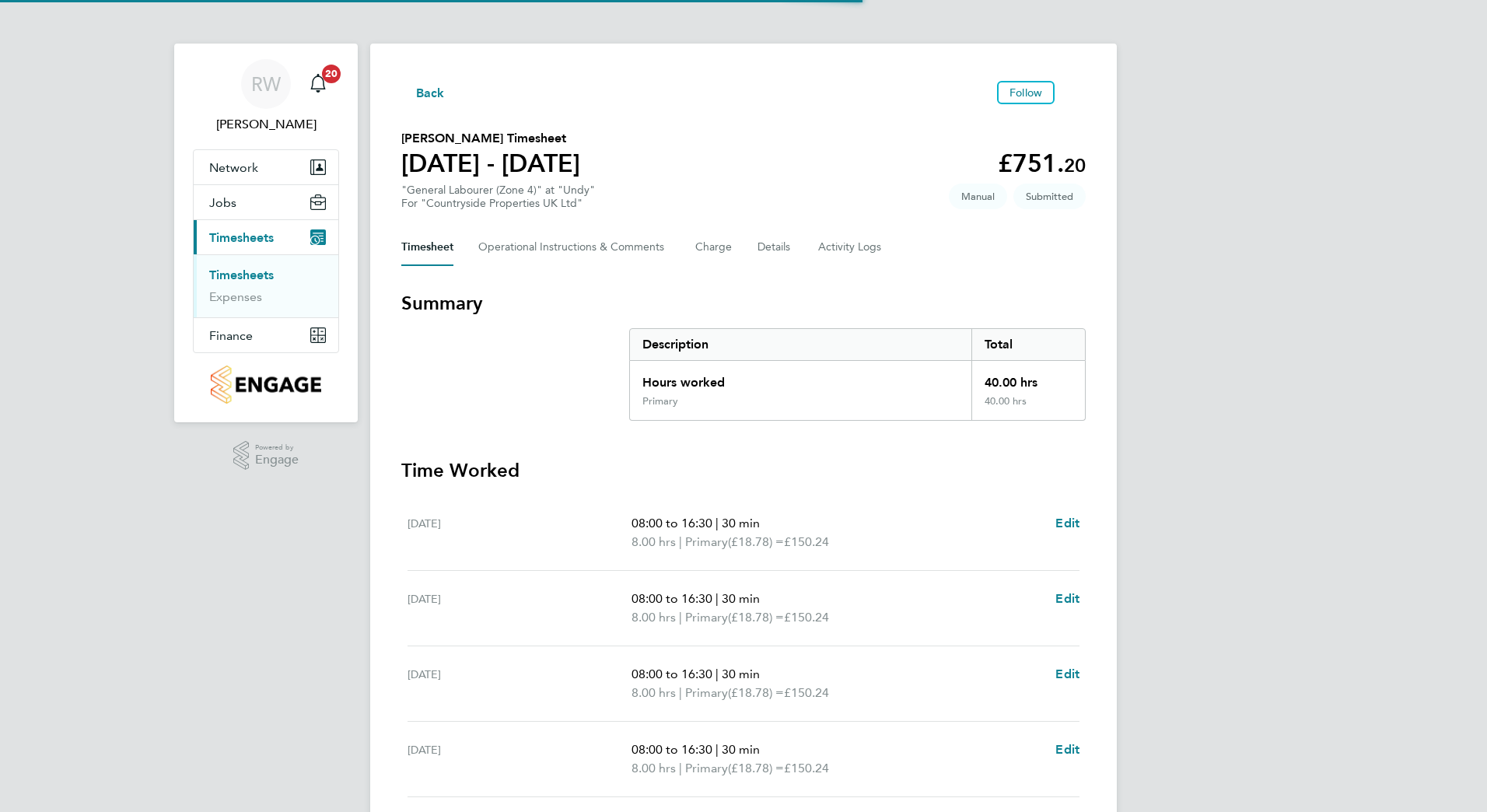  I want to click on span: Rhys Williams, so click(266, 124).